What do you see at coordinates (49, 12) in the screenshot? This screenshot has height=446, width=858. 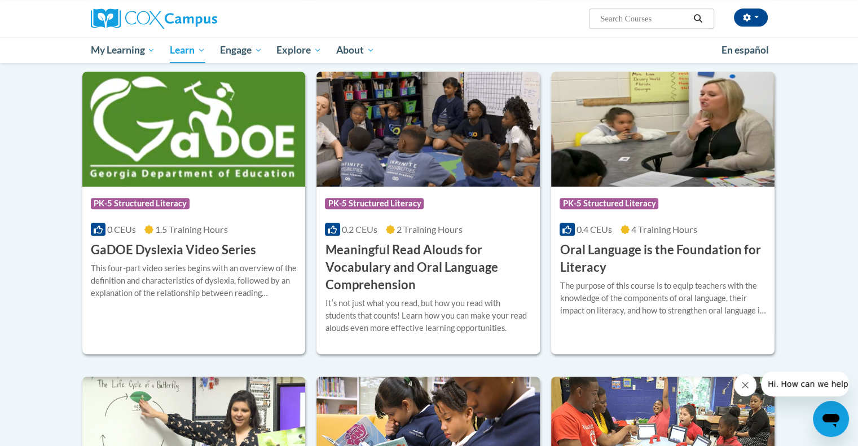 I see `span: Hi. How can we help?` at bounding box center [49, 12].